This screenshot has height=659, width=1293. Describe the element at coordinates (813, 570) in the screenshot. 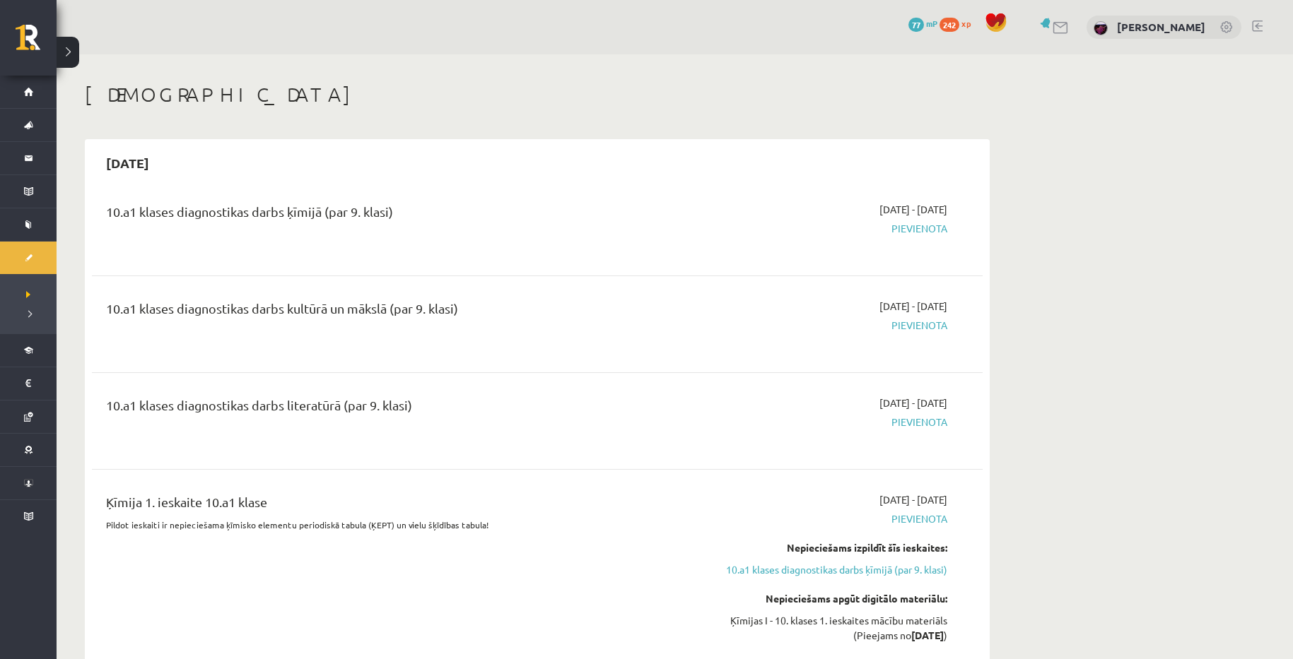

I see `a: 10.a1 klases diagnostikas darbs ķīmijā (par 9. klasi)` at that location.